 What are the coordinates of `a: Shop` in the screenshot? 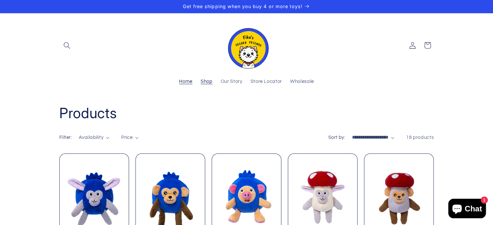 It's located at (207, 82).